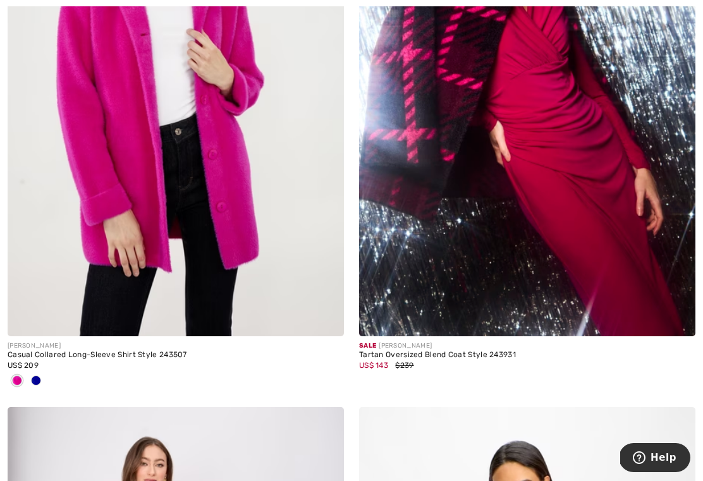 This screenshot has height=481, width=703. I want to click on span: US$ 209, so click(23, 366).